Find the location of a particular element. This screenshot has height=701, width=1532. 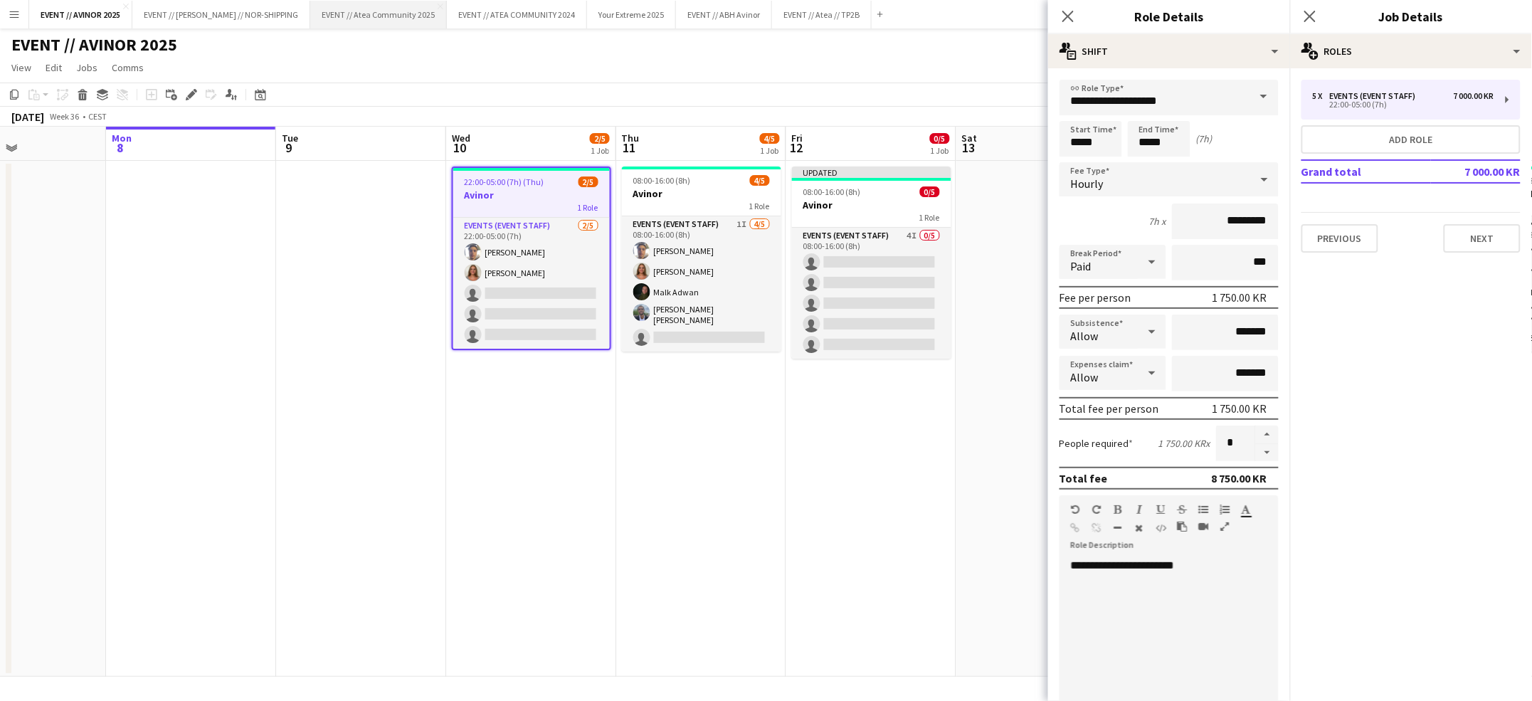

span: Edit is located at coordinates (53, 68).